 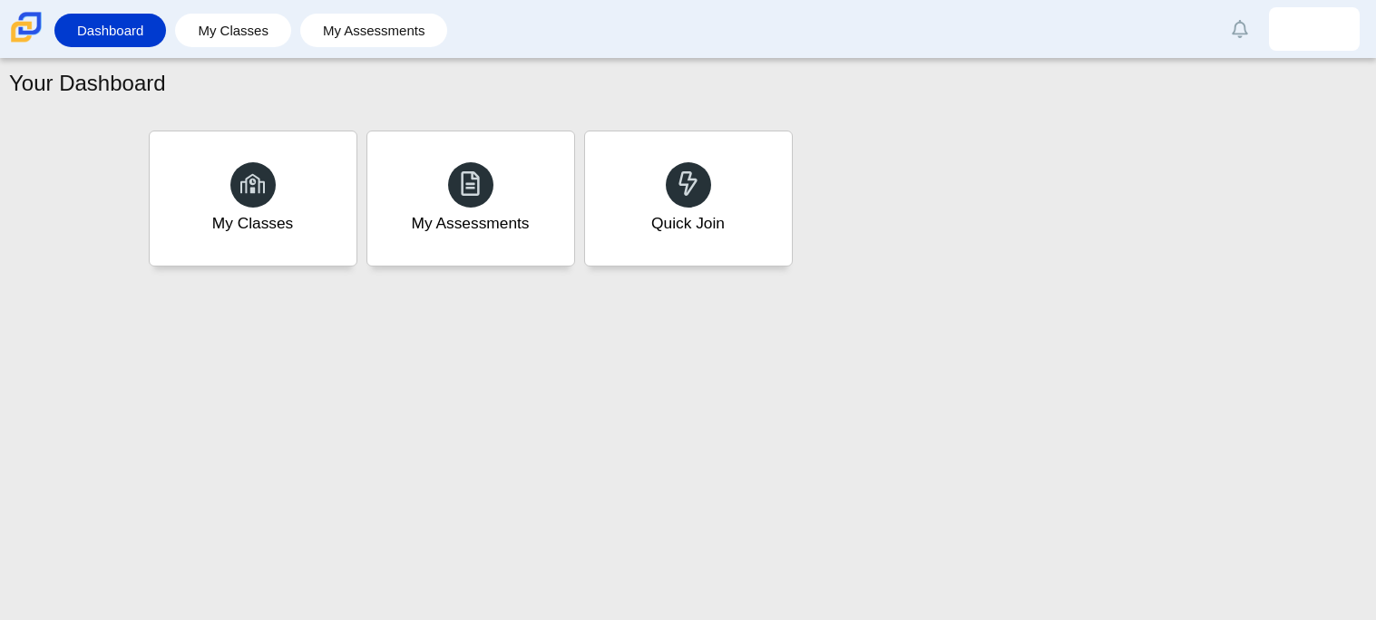 I want to click on a: Quick Join, so click(x=688, y=199).